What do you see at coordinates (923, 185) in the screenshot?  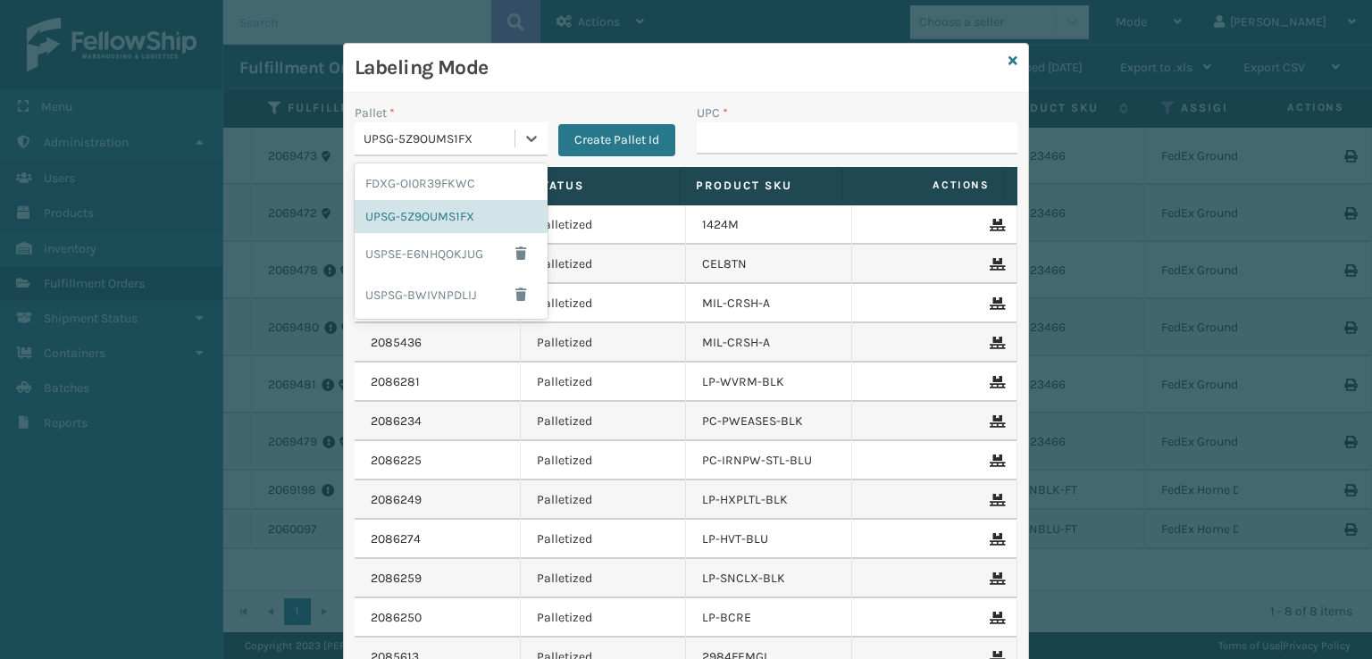 I see `span: Actions` at bounding box center [923, 185].